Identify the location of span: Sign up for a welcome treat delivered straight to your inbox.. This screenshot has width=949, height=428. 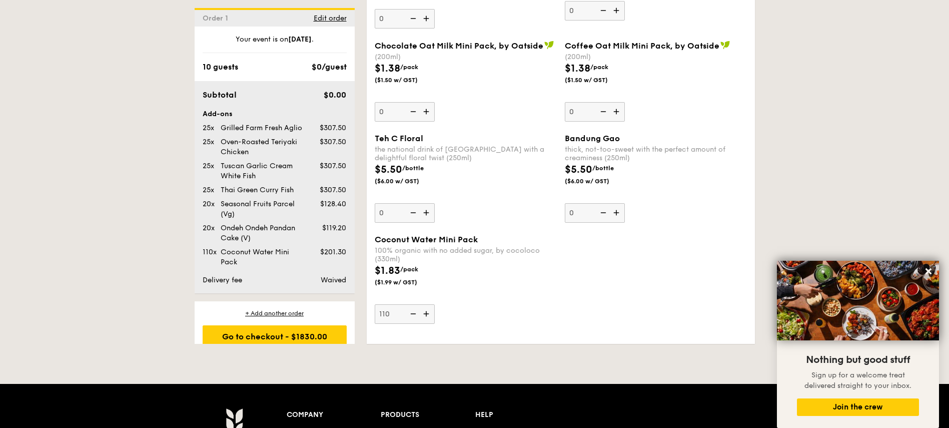
(858, 380).